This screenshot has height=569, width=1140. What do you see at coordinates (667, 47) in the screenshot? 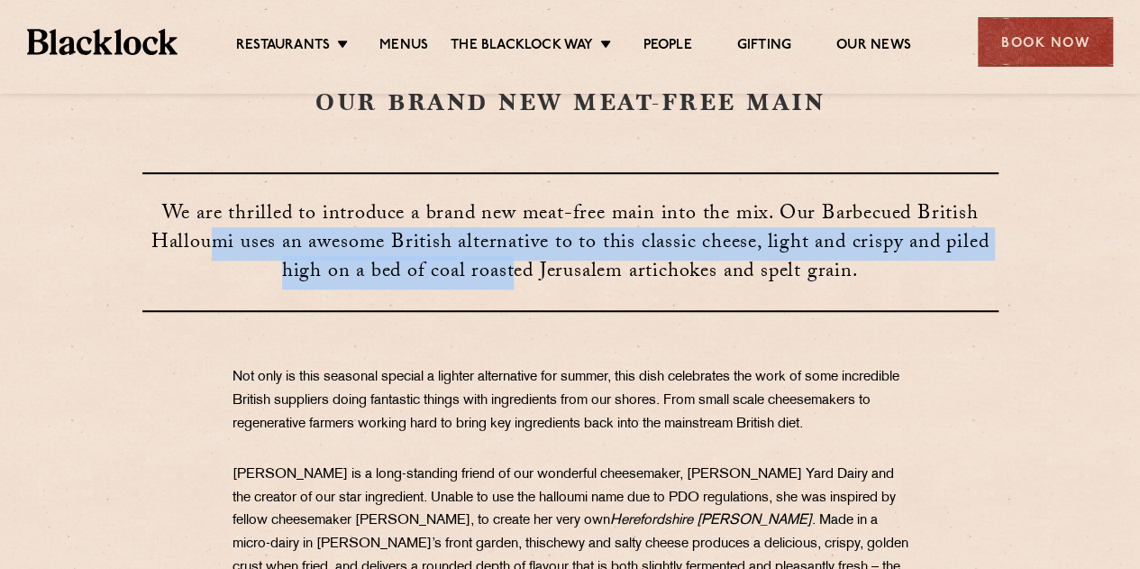
I see `a: People` at bounding box center [667, 47].